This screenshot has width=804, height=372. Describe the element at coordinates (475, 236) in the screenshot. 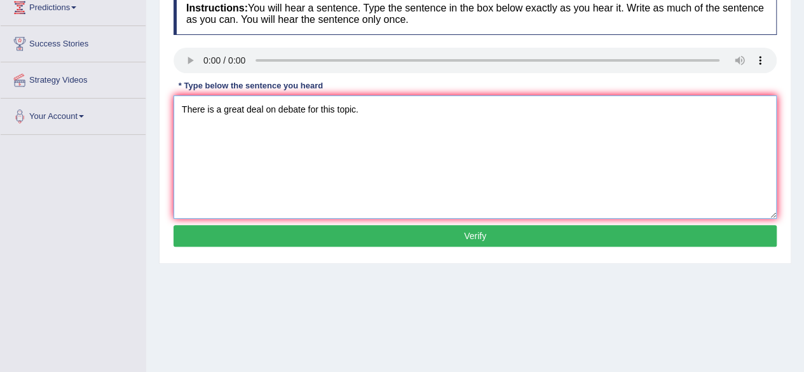

I see `button: Verify` at that location.